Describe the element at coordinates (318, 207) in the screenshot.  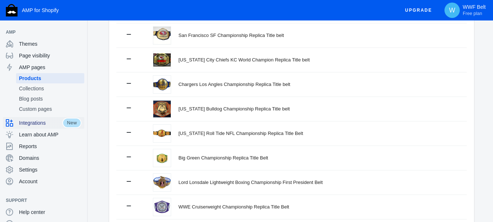
I see `div: WWE Cruiserweight Championship Replica Title Belt` at that location.